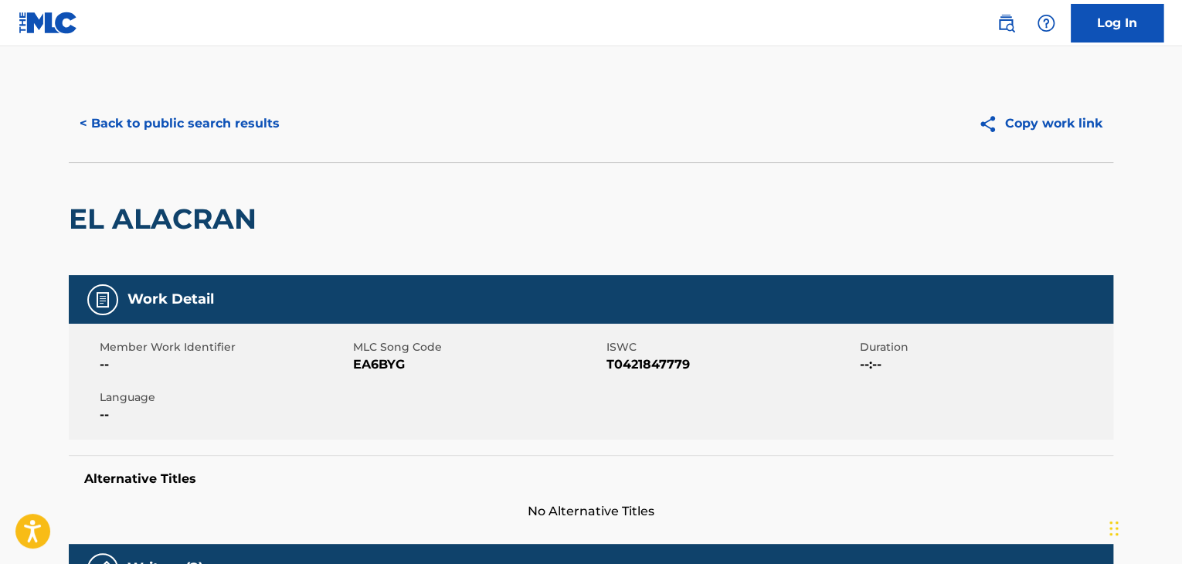  Describe the element at coordinates (224, 347) in the screenshot. I see `span: Member Work Identifier` at that location.